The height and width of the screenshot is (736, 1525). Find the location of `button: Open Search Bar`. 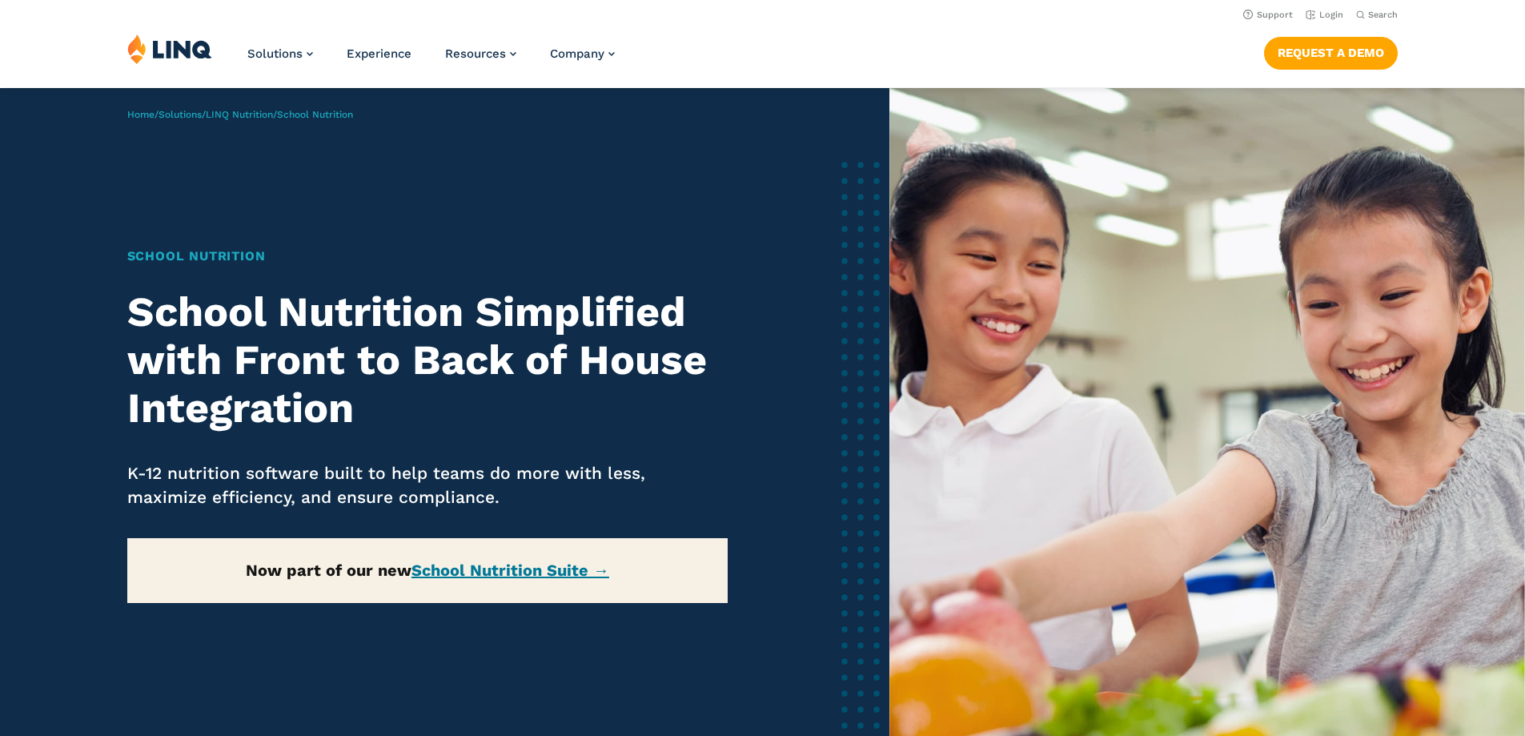

button: Open Search Bar is located at coordinates (1377, 14).